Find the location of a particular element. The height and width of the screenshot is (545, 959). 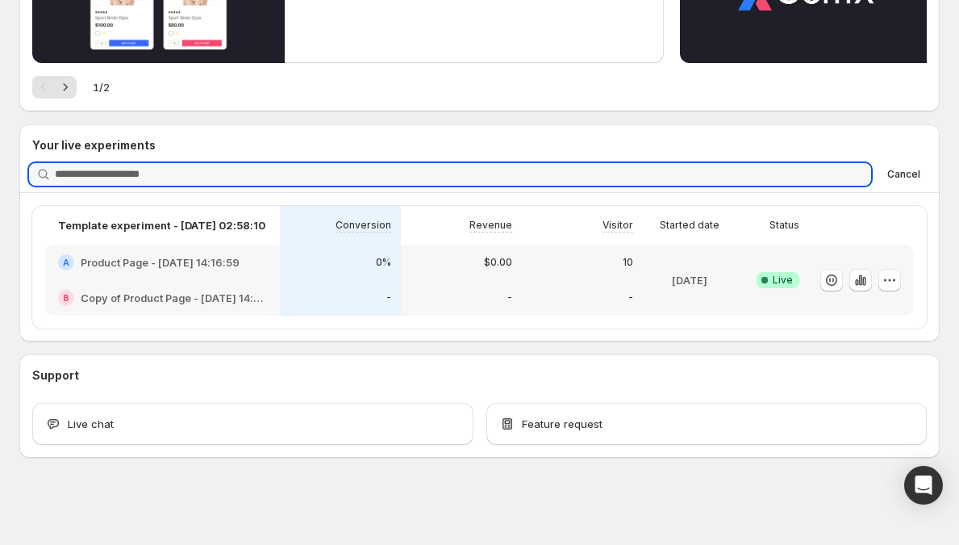

h2: B is located at coordinates (66, 298).